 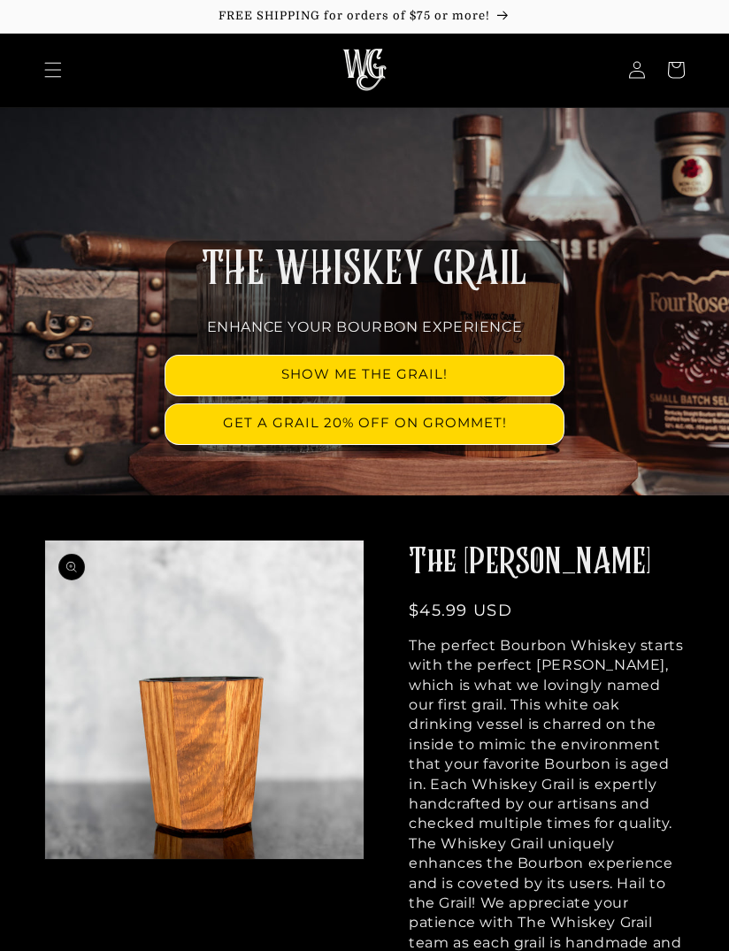 What do you see at coordinates (364, 270) in the screenshot?
I see `span: THE WHISKEY GRAIL` at bounding box center [364, 270].